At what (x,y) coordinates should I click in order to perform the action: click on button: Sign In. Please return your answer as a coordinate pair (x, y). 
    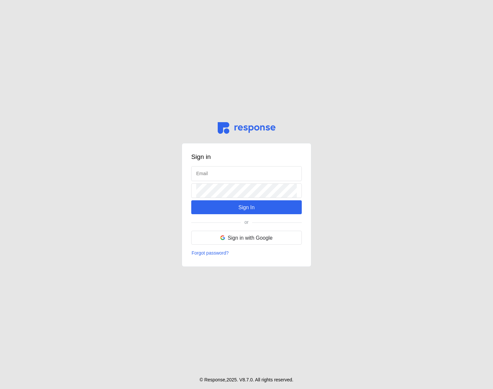
    Looking at the image, I should click on (247, 207).